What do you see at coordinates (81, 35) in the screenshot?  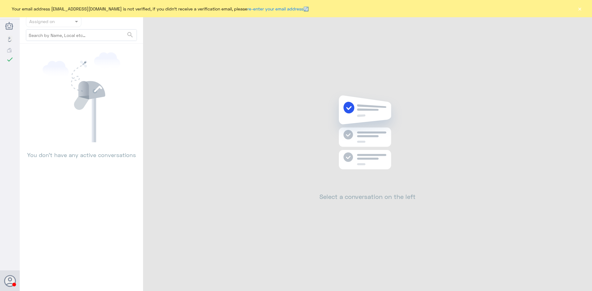 I see `input: Search by Name, Local etc…` at bounding box center [81, 35].